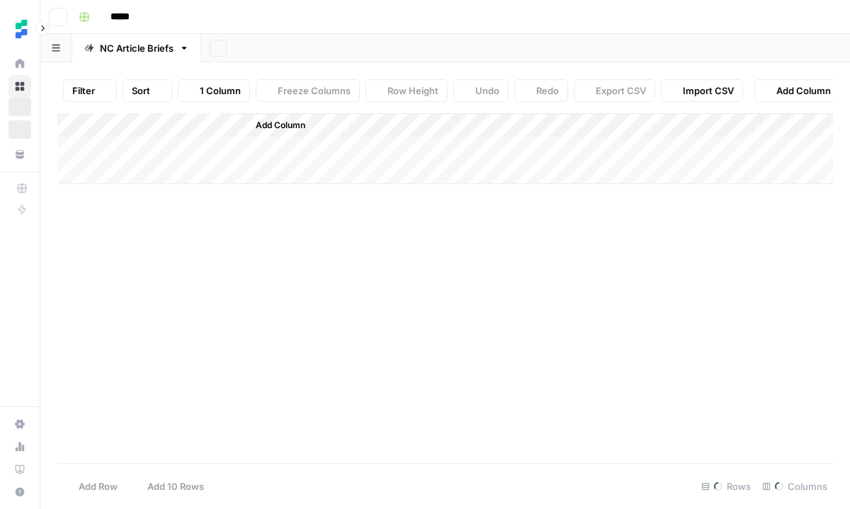 The width and height of the screenshot is (850, 509). What do you see at coordinates (413, 91) in the screenshot?
I see `span: Row Height` at bounding box center [413, 91].